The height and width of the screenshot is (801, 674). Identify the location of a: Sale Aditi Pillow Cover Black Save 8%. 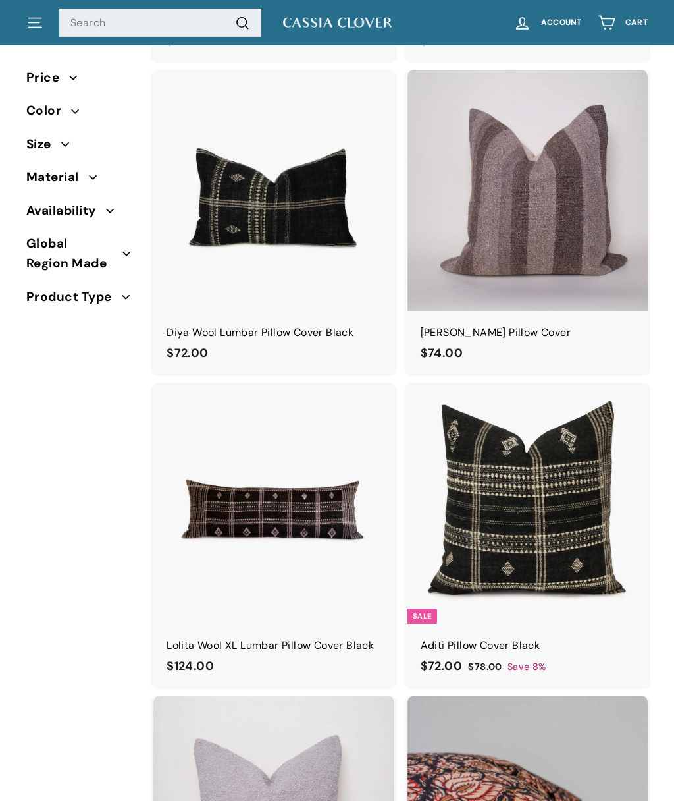
(528, 536).